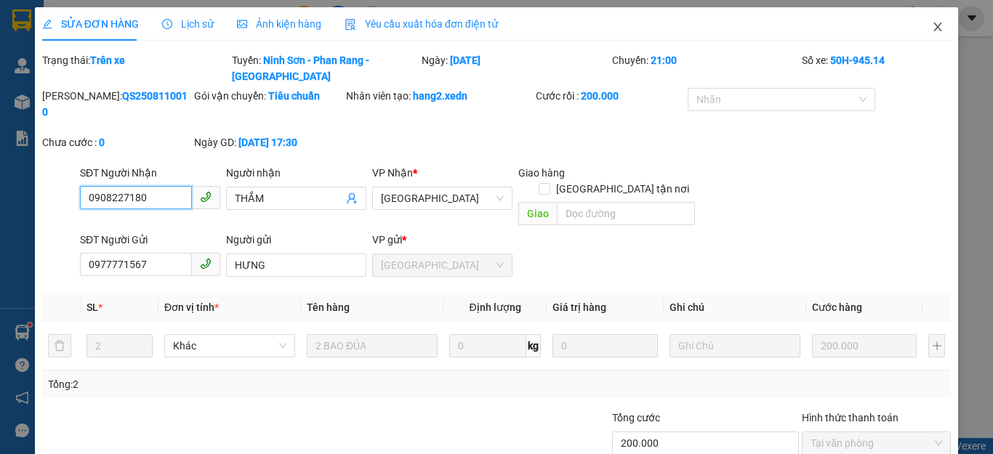  I want to click on div: Tổng: 2, so click(216, 384).